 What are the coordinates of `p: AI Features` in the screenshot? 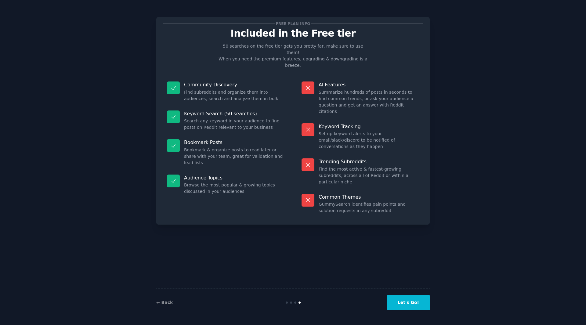 It's located at (368, 84).